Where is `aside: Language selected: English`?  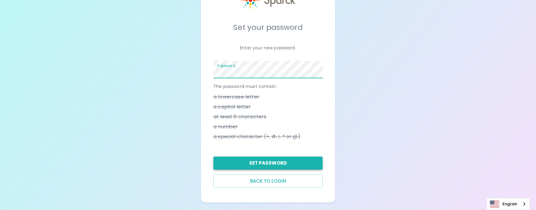 aside: Language selected: English is located at coordinates (508, 204).